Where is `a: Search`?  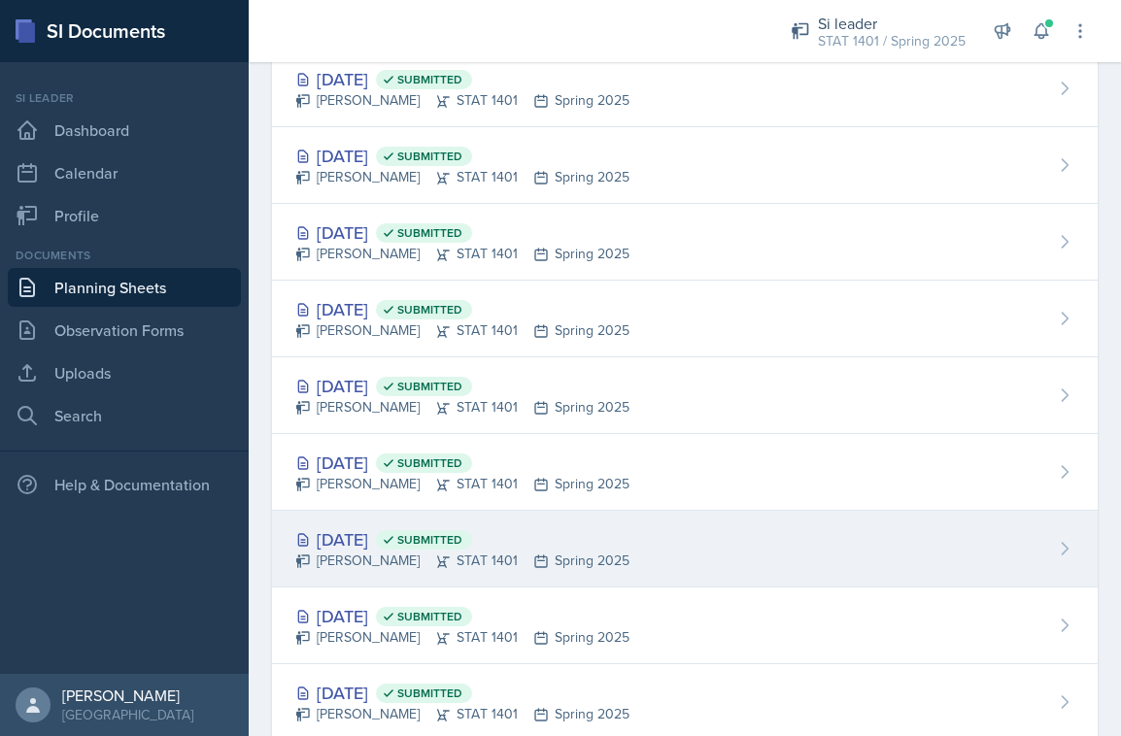 a: Search is located at coordinates (124, 416).